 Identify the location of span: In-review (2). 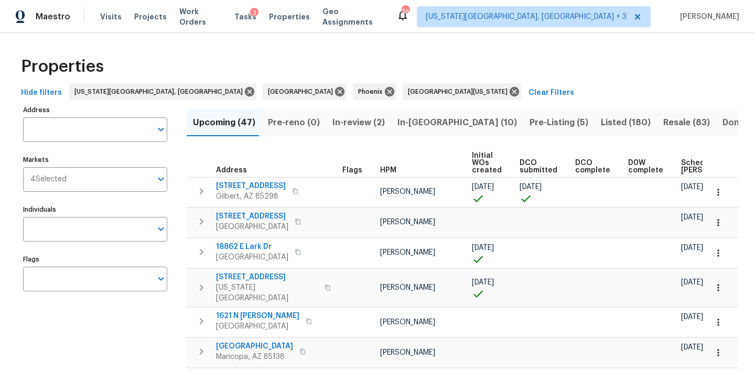
(359, 123).